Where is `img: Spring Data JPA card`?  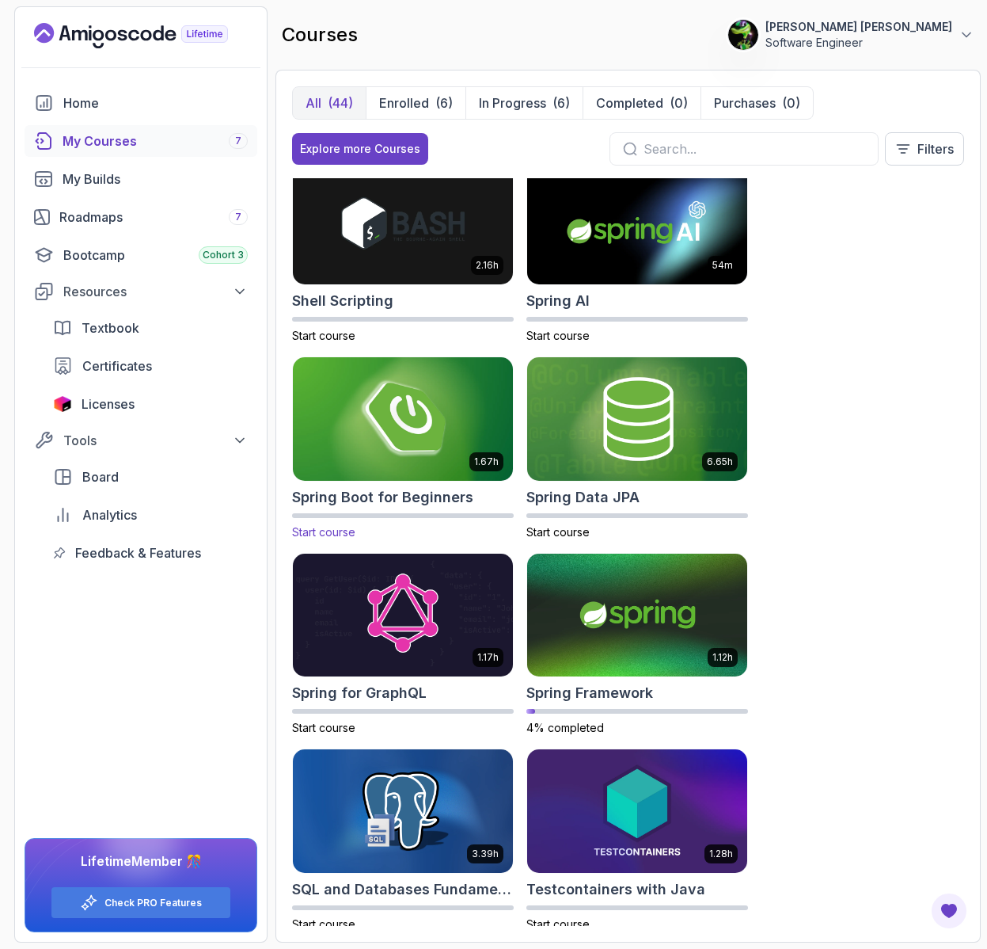
img: Spring Data JPA card is located at coordinates (637, 419).